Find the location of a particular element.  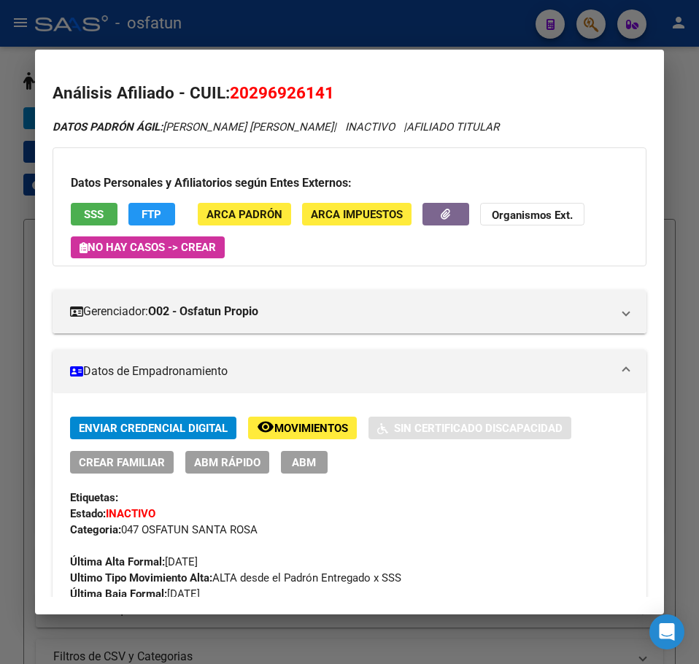

button: Movimientos is located at coordinates (302, 427).